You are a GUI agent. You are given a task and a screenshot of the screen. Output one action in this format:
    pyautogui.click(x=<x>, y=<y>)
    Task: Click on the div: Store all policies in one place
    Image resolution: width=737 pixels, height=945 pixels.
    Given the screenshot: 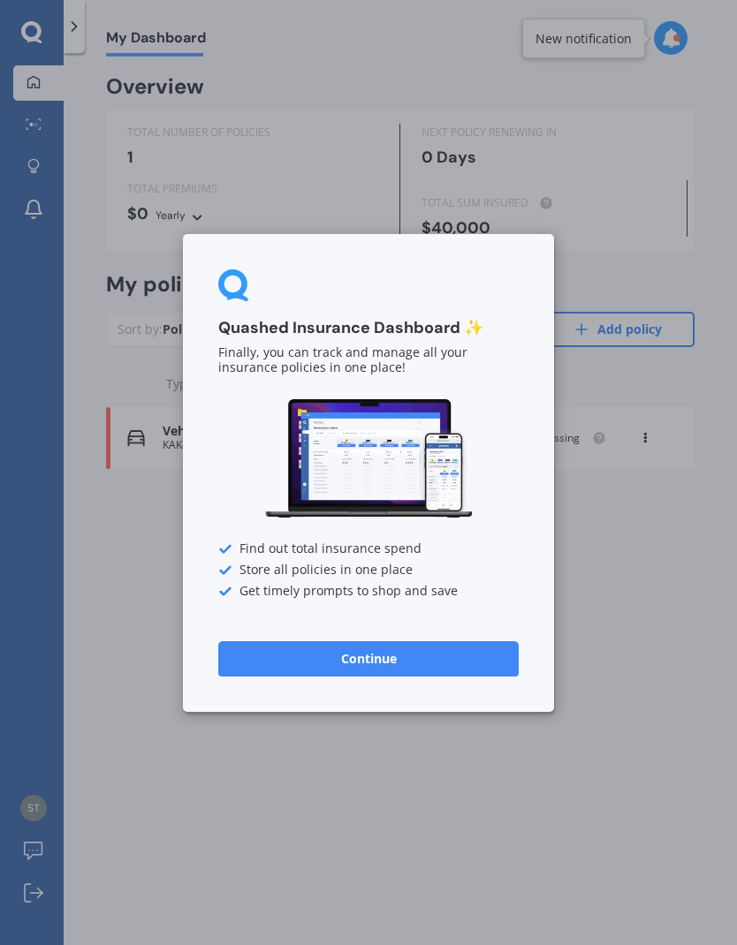 What is the action you would take?
    pyautogui.click(x=368, y=570)
    